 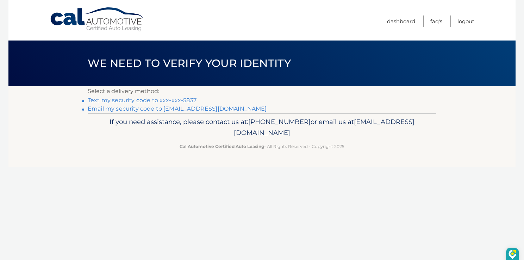 I want to click on span: We need to verify your identity, so click(x=189, y=63).